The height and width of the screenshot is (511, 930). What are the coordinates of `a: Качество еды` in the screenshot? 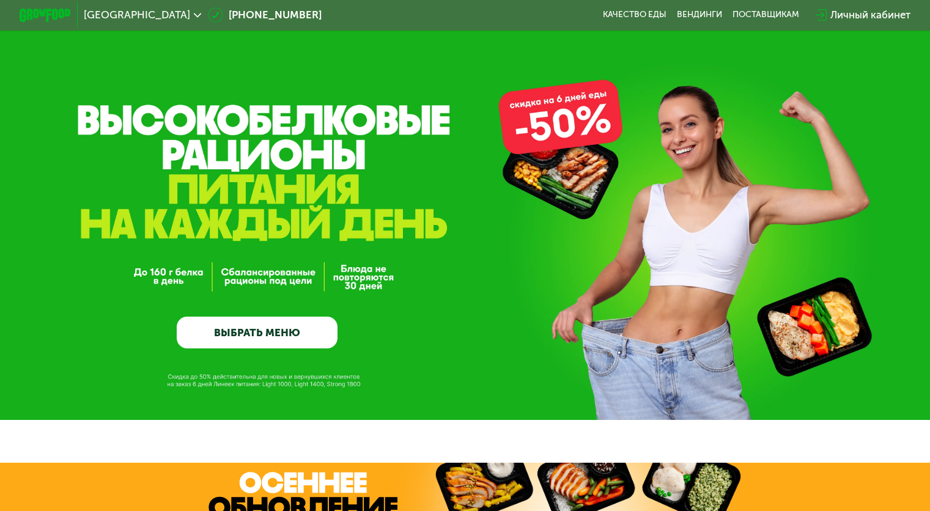 It's located at (635, 15).